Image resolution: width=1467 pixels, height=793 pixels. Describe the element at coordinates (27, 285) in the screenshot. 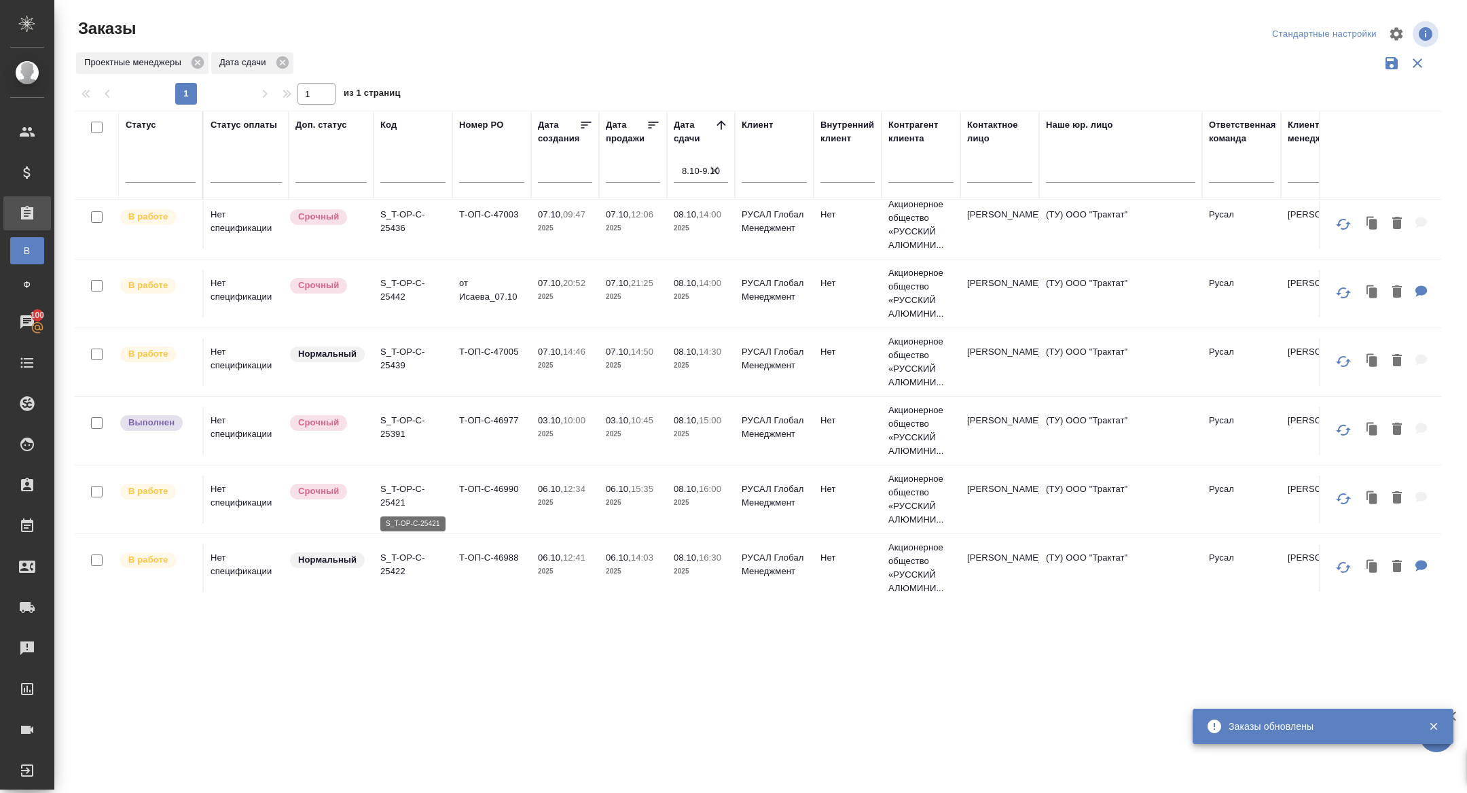

I see `a: Ф` at that location.